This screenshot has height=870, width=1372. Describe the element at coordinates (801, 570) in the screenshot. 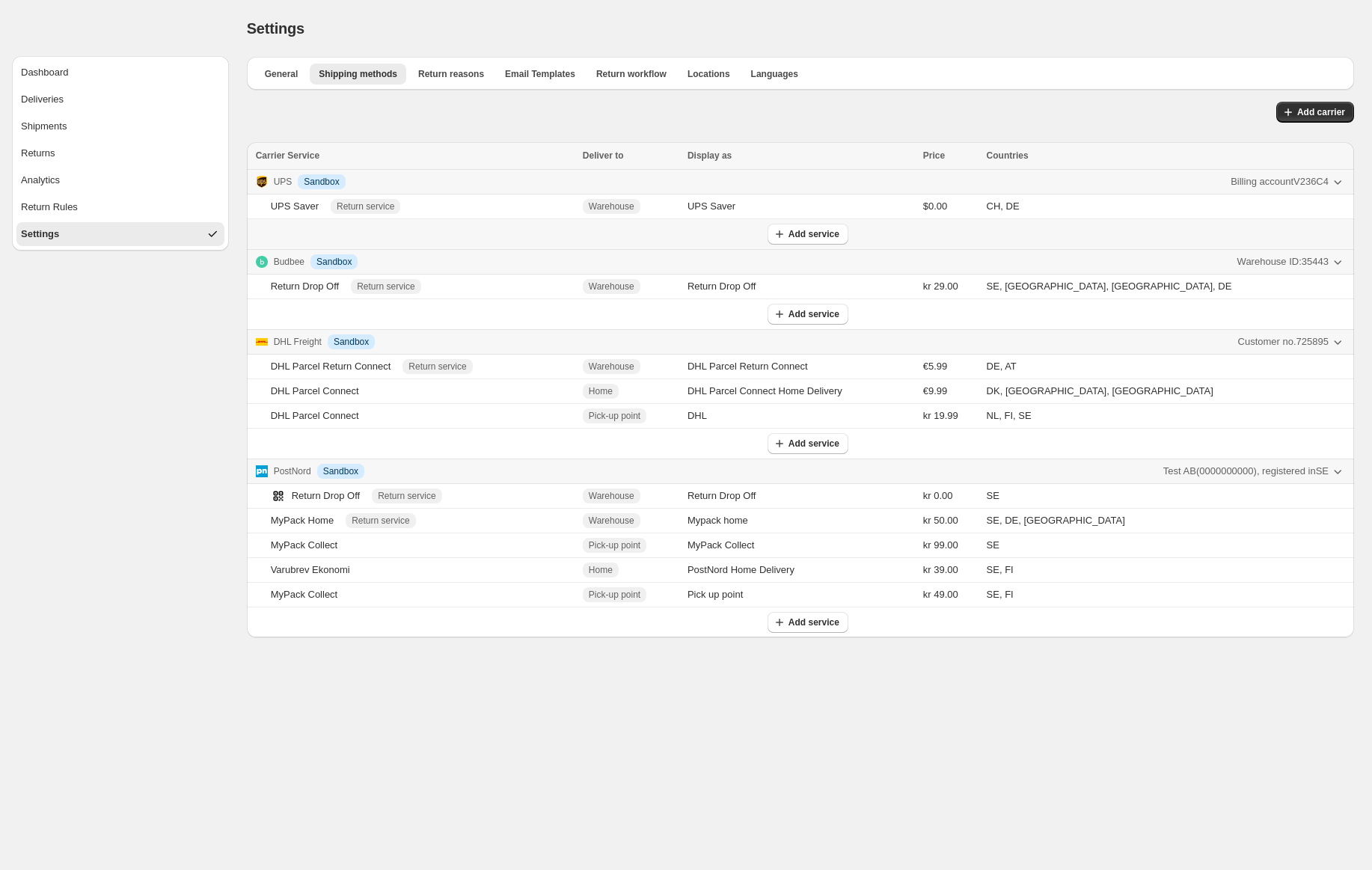

I see `div: PostNord Home Delivery` at that location.